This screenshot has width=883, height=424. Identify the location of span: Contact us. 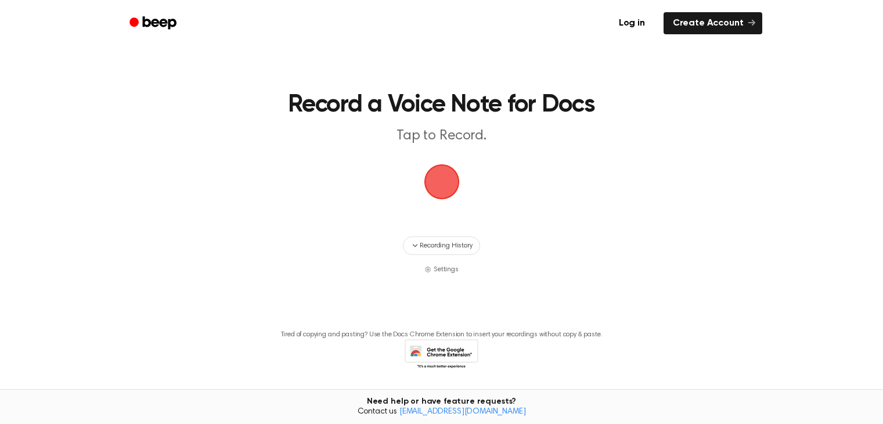
(441, 412).